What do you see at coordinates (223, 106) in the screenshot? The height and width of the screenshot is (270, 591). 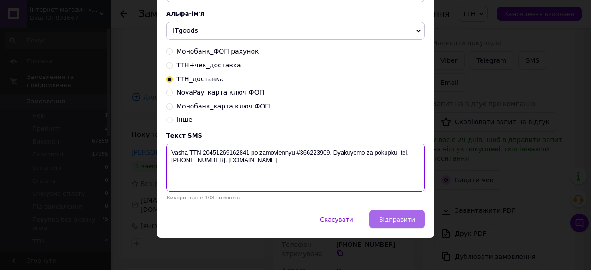 I see `span: Монобанк_карта ключ ФОП` at bounding box center [223, 106].